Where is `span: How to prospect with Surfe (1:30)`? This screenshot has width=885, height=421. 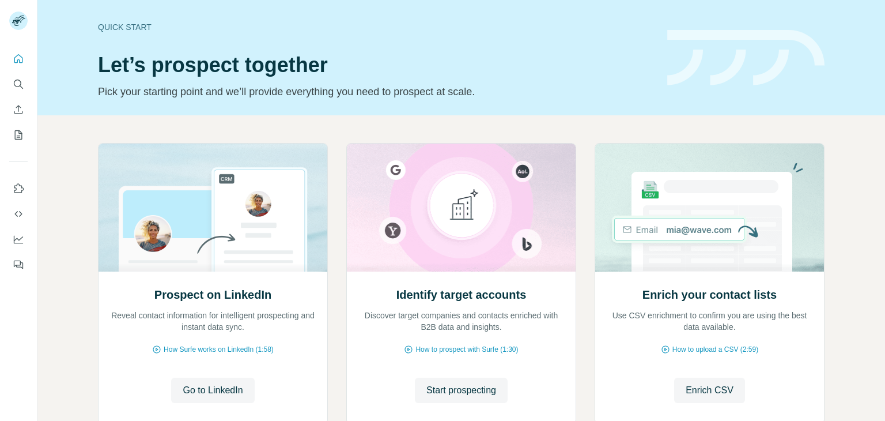
span: How to prospect with Surfe (1:30) is located at coordinates (467, 349).